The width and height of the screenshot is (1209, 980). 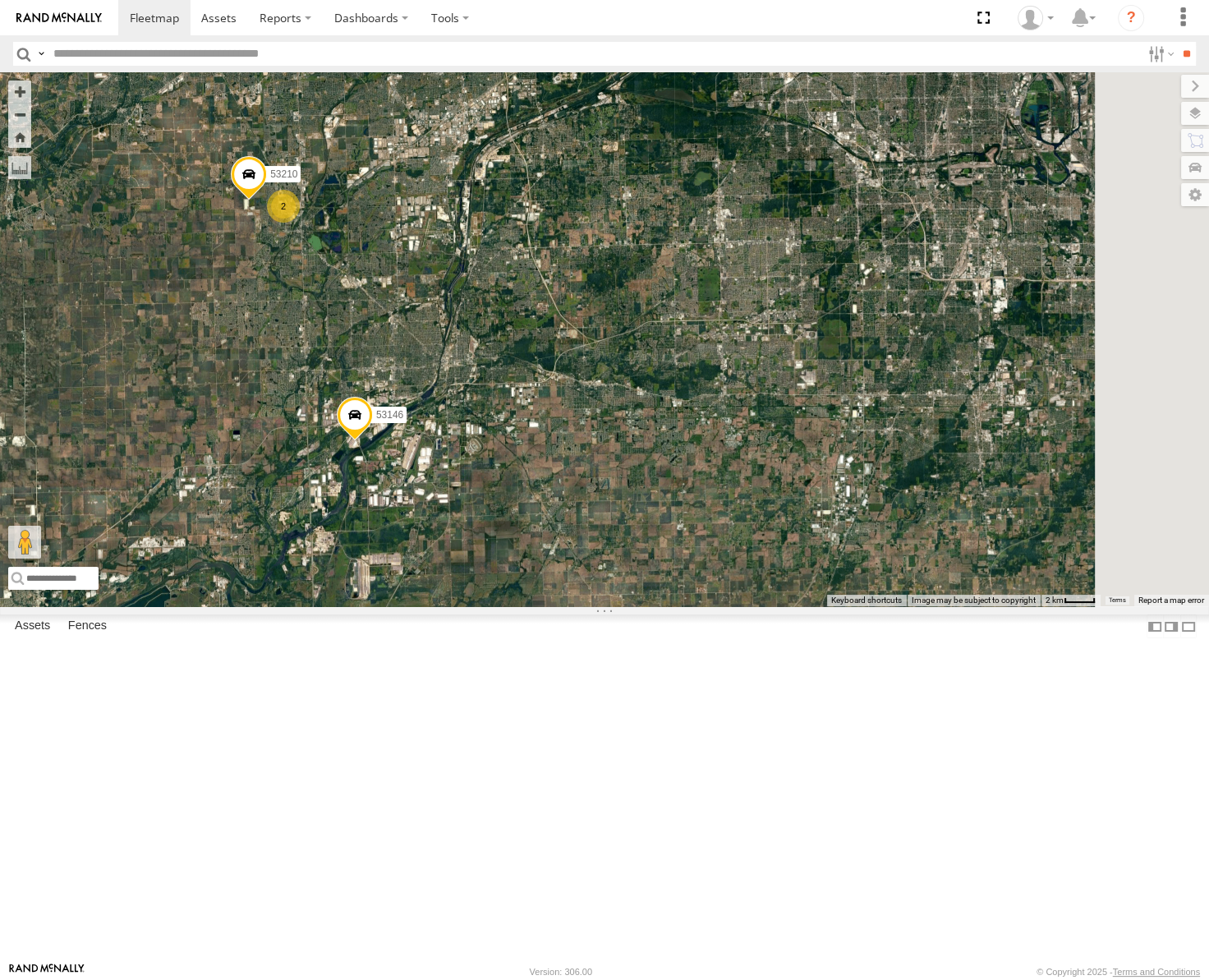 I want to click on button: Zoom Home, so click(x=20, y=136).